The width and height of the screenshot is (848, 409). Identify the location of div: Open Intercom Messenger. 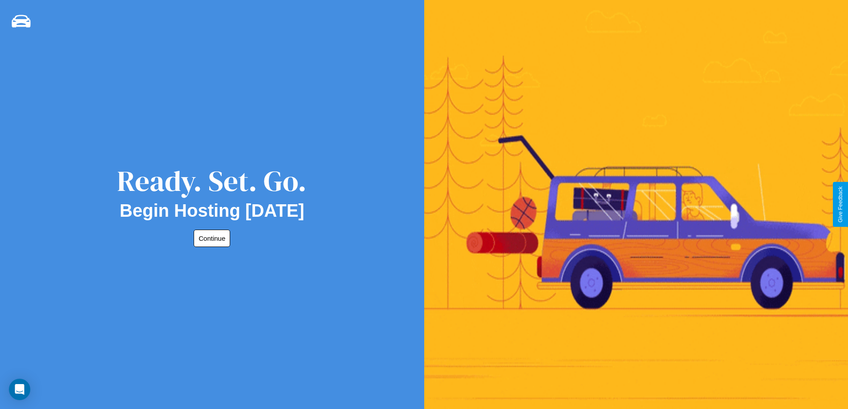
(20, 390).